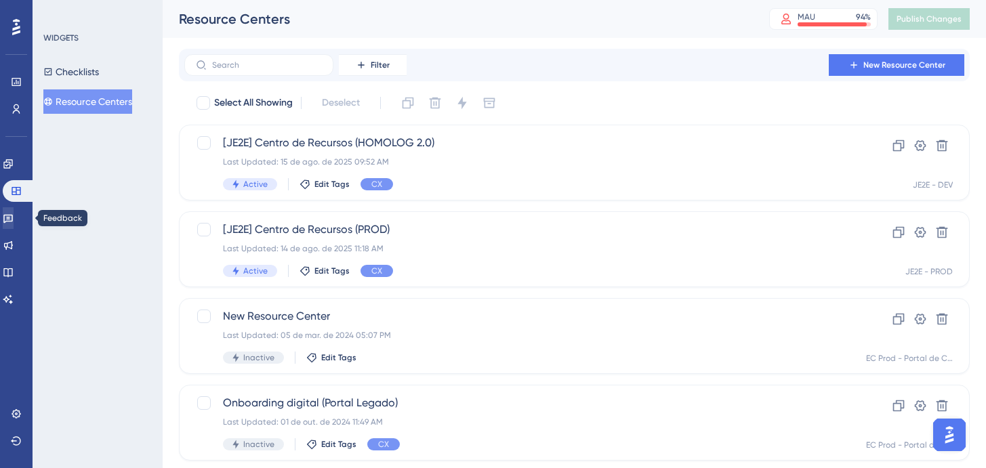 This screenshot has width=986, height=468. I want to click on img: launcher-image-alternative-text, so click(20, 20).